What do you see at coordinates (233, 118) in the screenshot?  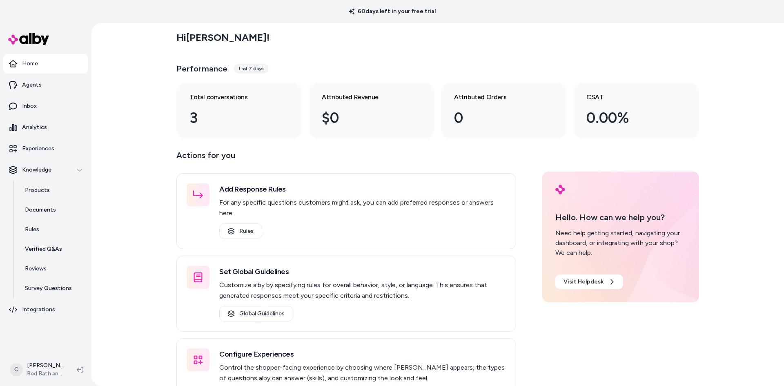 I see `div: 3` at bounding box center [233, 118].